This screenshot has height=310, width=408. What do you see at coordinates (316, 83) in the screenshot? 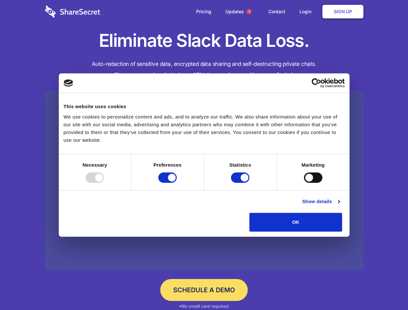
I see `a: Usercentrics Cookiebot - opens in a new window` at bounding box center [316, 83].